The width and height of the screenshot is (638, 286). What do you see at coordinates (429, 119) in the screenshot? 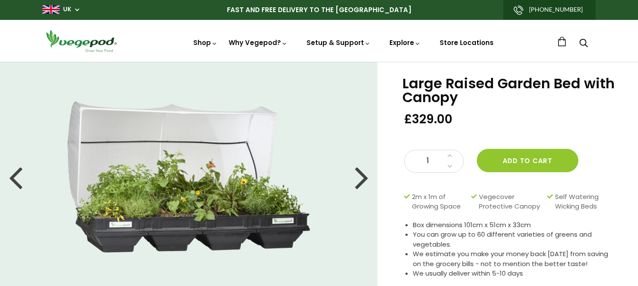
I see `span: £329.00` at bounding box center [429, 119].